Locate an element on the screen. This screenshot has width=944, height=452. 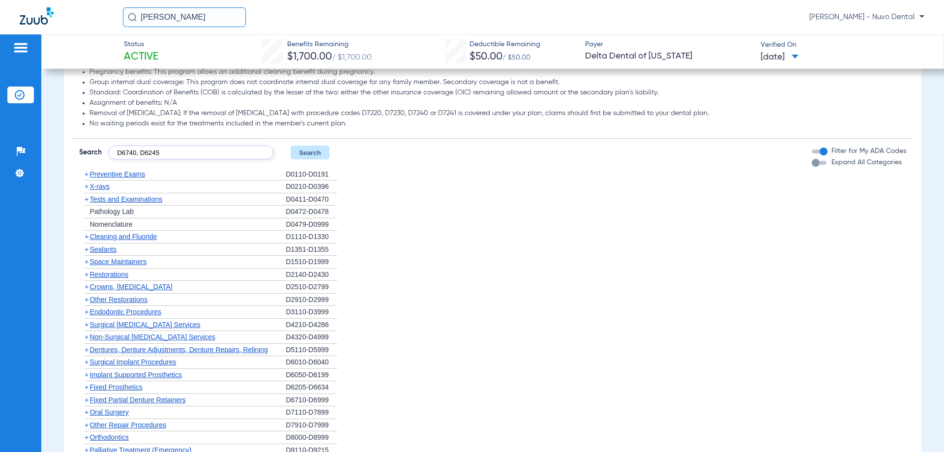
div: D1510-D1999 is located at coordinates (311, 262).